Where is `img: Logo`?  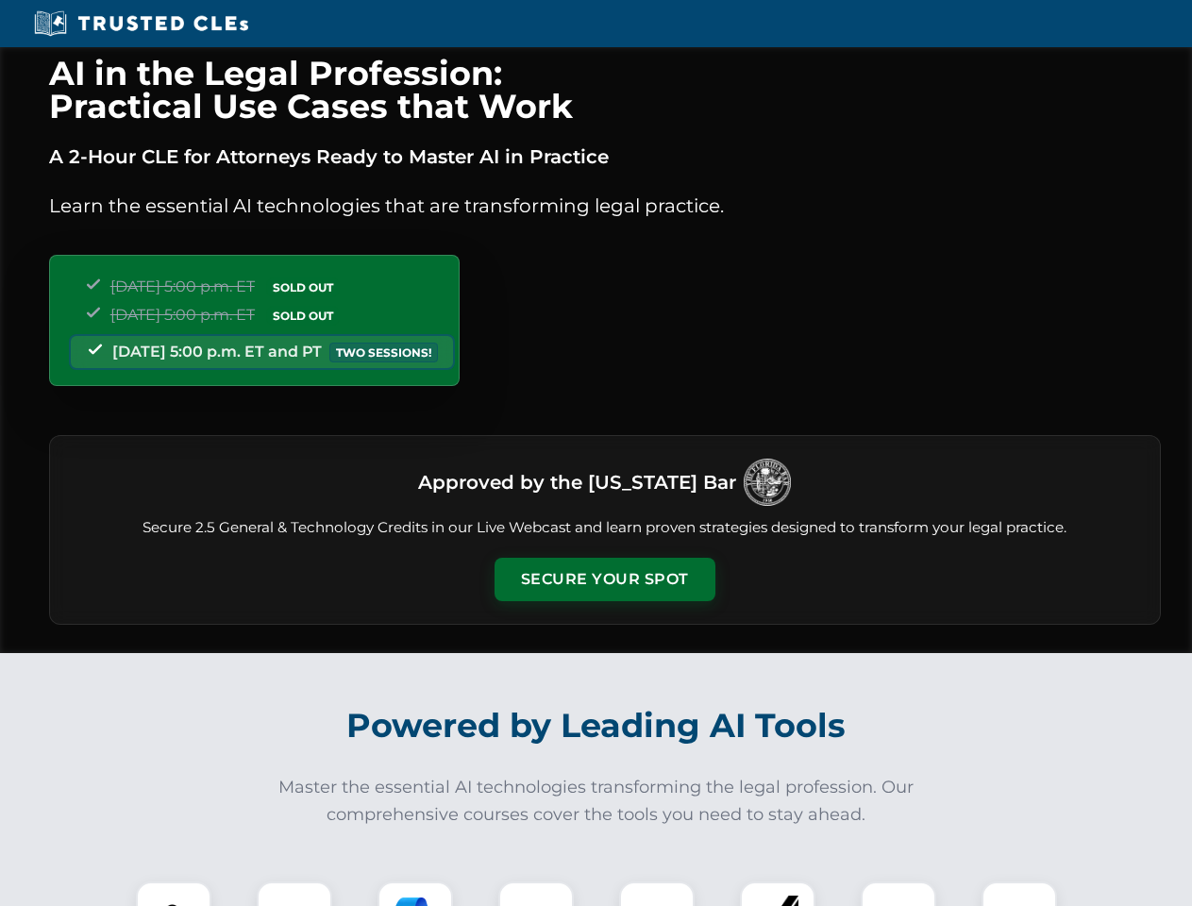
img: Logo is located at coordinates (767, 482).